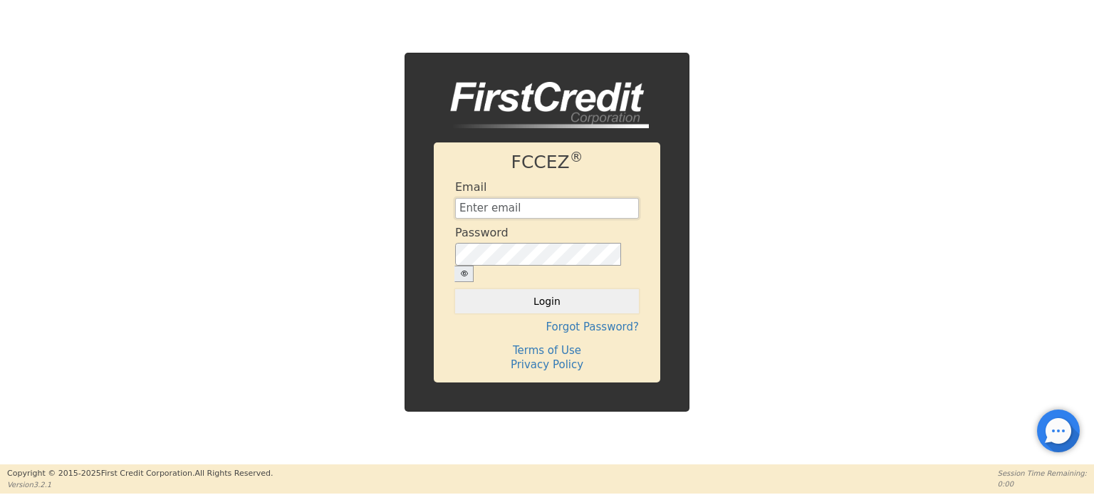 The height and width of the screenshot is (495, 1094). I want to click on h4: Privacy Policy, so click(547, 365).